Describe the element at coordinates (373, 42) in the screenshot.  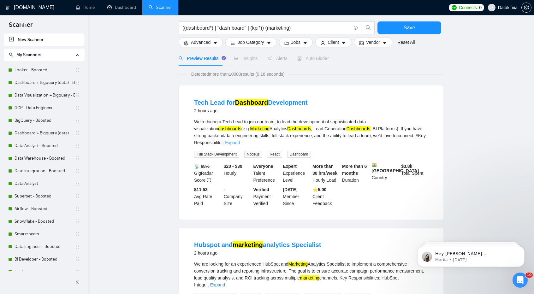
I see `button: idcardVendorcaret-down` at that location.